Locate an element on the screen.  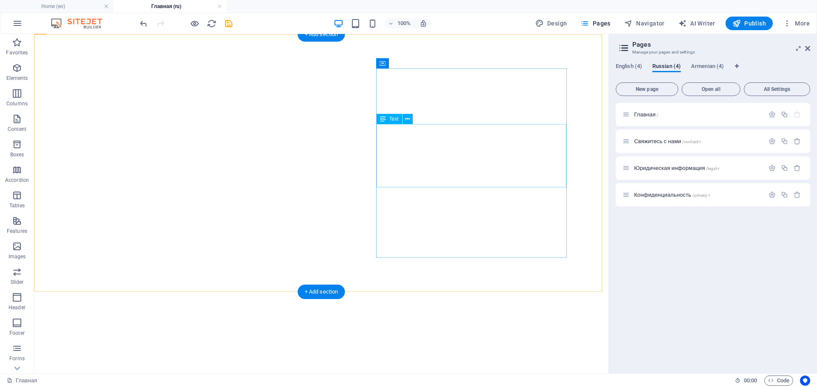
span: New page is located at coordinates (646, 89).